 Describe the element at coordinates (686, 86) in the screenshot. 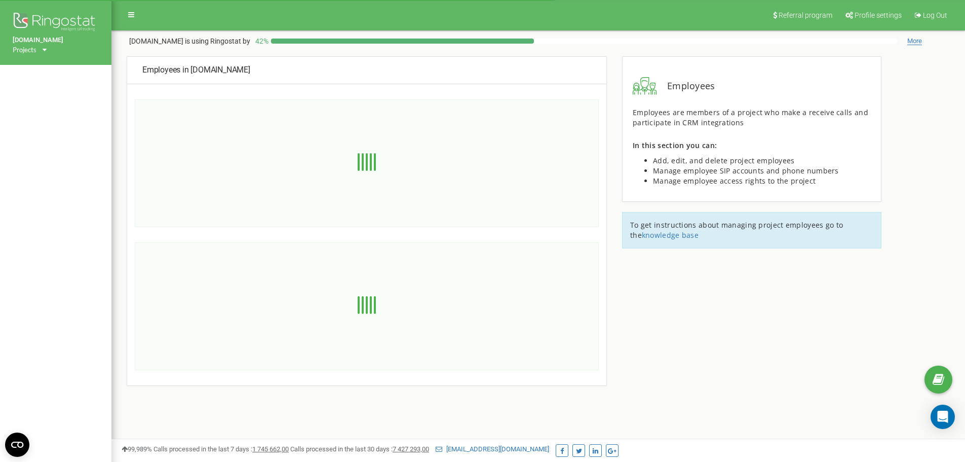

I see `span: Employees` at that location.